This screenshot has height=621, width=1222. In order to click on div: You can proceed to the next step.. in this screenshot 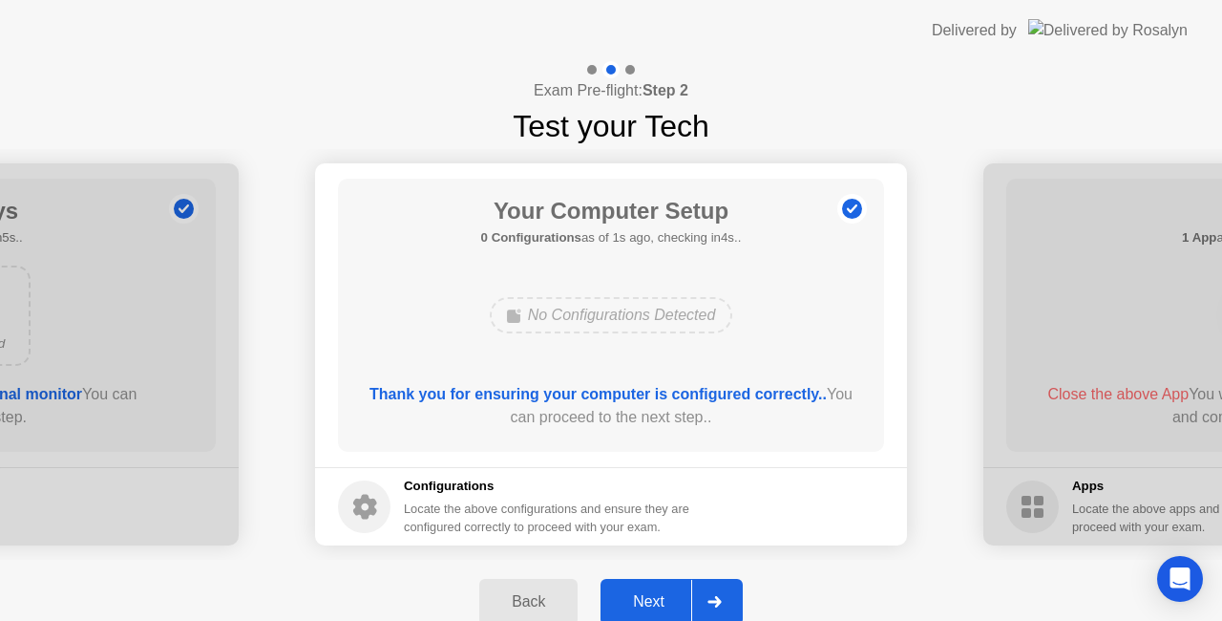, I will do `click(611, 406)`.